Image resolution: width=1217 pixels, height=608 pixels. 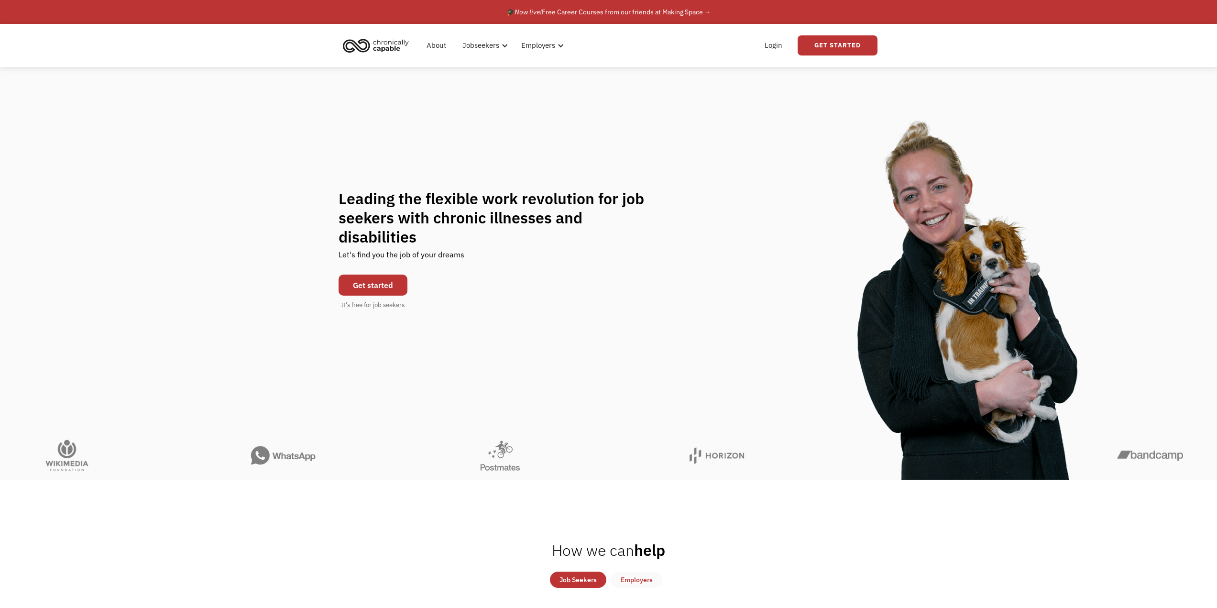 I want to click on a: Login, so click(x=773, y=45).